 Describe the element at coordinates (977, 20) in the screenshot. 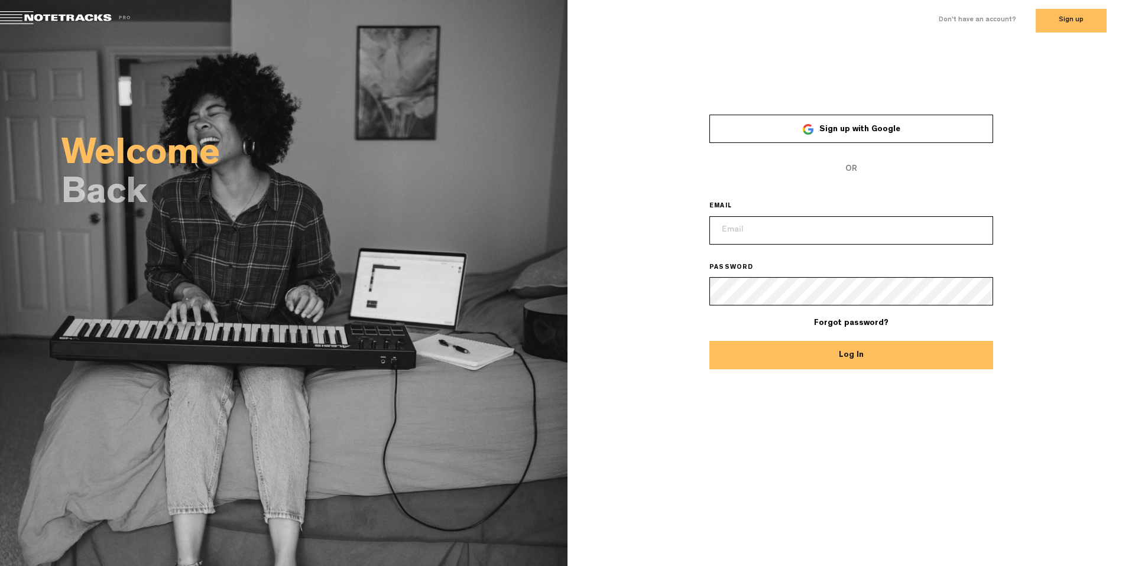

I see `label: Don't have an account?` at that location.